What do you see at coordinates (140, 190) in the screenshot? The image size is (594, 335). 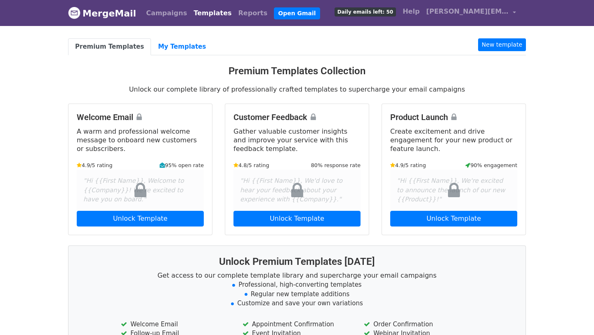 I see `div: "Hi {{First Name}}, Welcome to {{Company}}! We're excited to have you on board."` at bounding box center [140, 190].